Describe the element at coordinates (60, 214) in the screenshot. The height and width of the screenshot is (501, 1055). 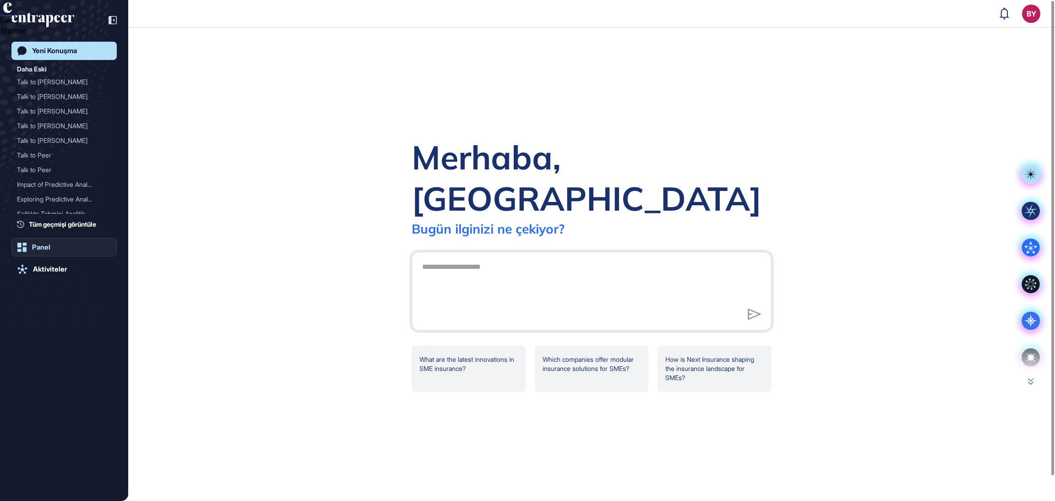
I see `div: Sağlıkta Tahmini Analitik...` at that location.